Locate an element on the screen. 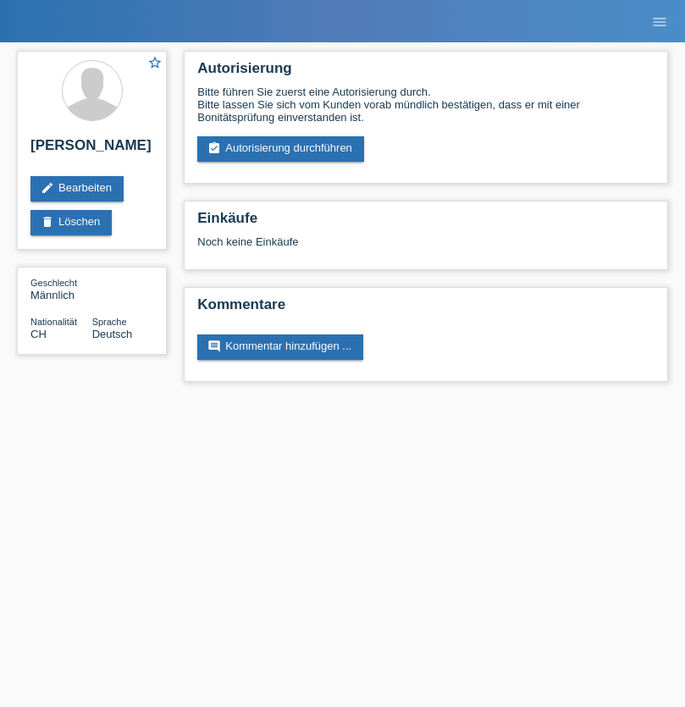 This screenshot has width=685, height=707. h2: Kommentare is located at coordinates (426, 309).